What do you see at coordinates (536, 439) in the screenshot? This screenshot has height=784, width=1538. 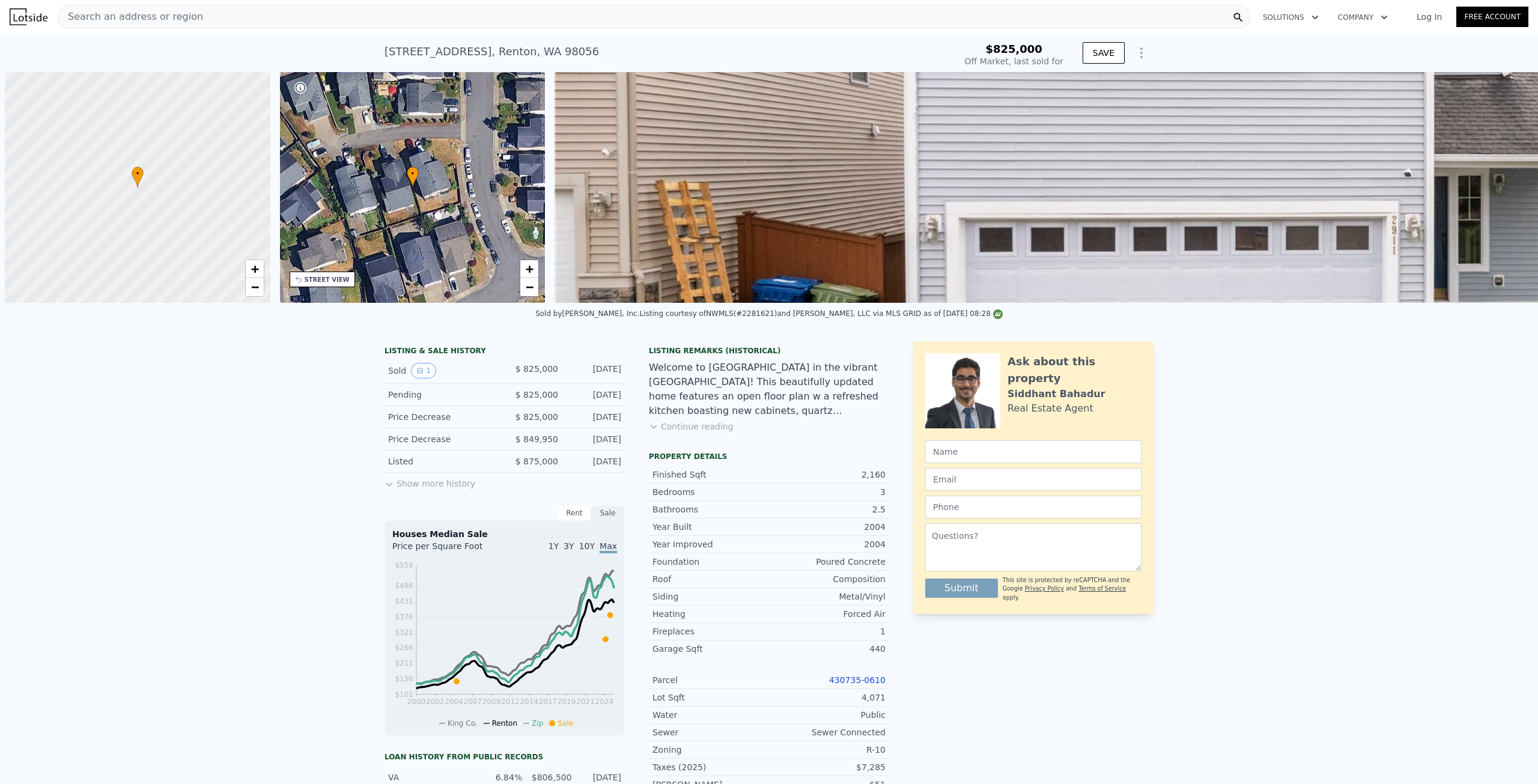 I see `span: $ 849,950` at bounding box center [536, 439].